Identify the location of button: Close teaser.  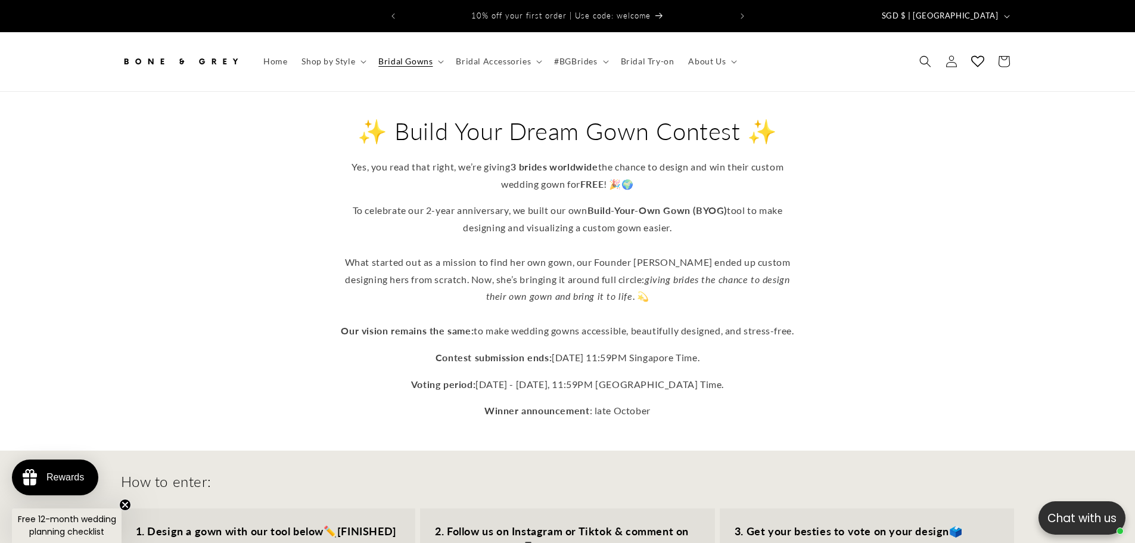
(125, 505).